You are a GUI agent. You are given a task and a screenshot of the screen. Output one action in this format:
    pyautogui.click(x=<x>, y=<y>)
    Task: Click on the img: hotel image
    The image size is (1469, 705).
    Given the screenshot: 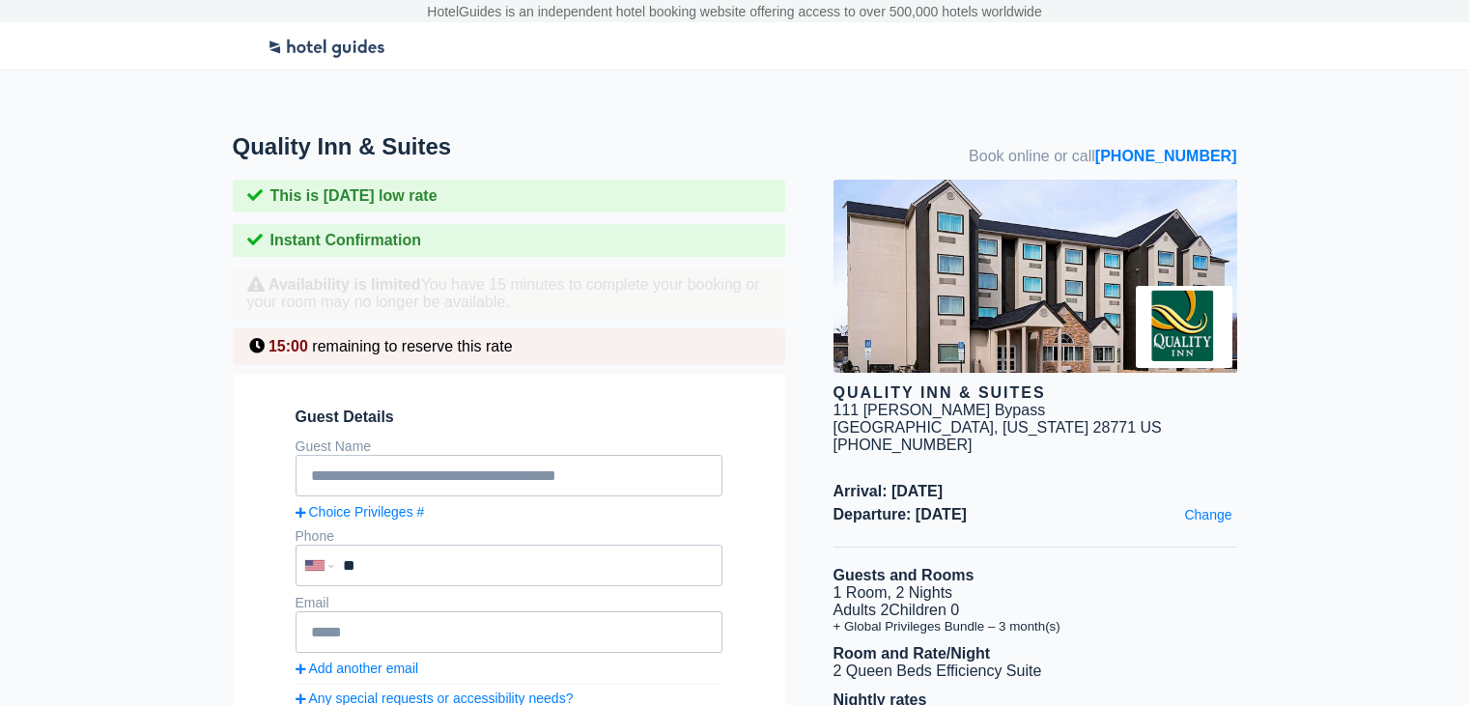 What is the action you would take?
    pyautogui.click(x=1035, y=276)
    